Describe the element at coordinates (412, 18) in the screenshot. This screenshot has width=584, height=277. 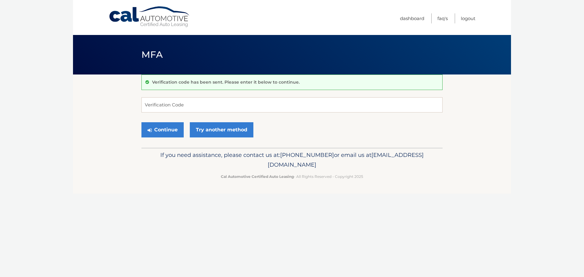
I see `a: Dashboard` at that location.